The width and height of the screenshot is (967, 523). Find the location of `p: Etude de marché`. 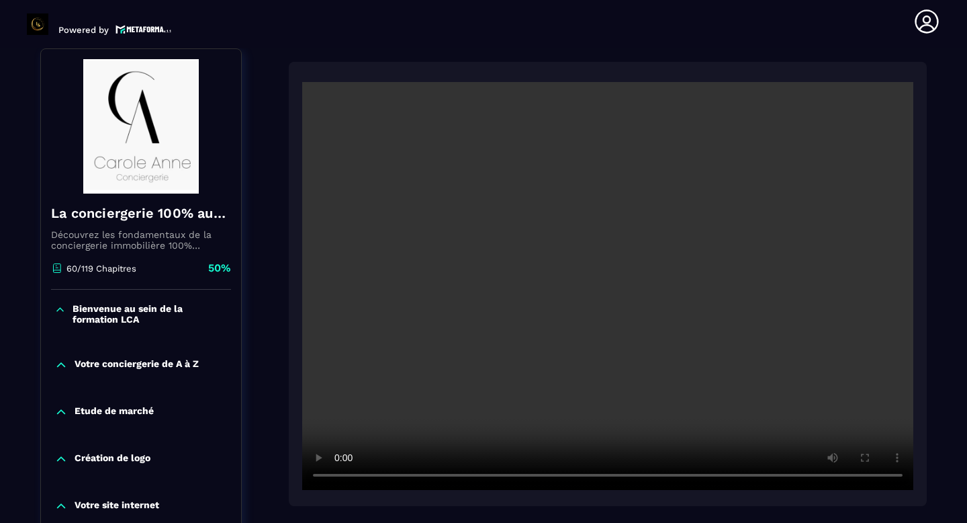

p: Etude de marché is located at coordinates (114, 412).